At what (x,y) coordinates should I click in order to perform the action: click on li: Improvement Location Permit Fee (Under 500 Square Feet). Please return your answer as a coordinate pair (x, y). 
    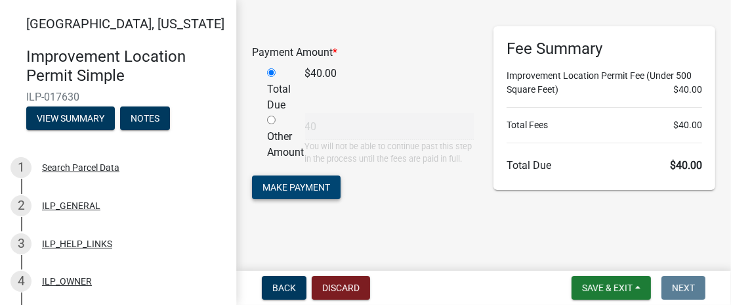
    Looking at the image, I should click on (605, 83).